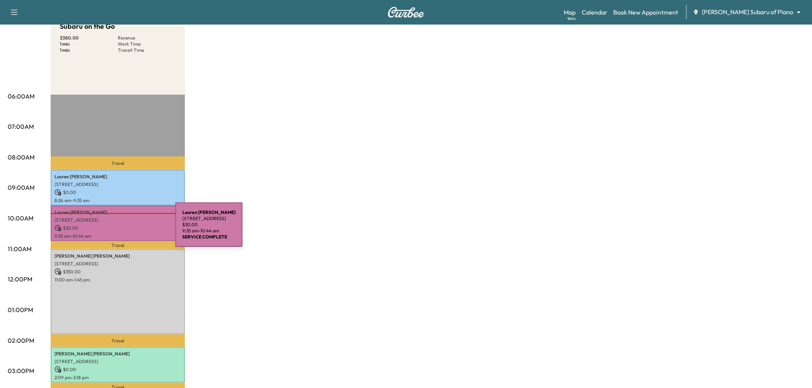 The image size is (812, 388). Describe the element at coordinates (204, 237) in the screenshot. I see `b: SERVICE COMPLETE` at that location.